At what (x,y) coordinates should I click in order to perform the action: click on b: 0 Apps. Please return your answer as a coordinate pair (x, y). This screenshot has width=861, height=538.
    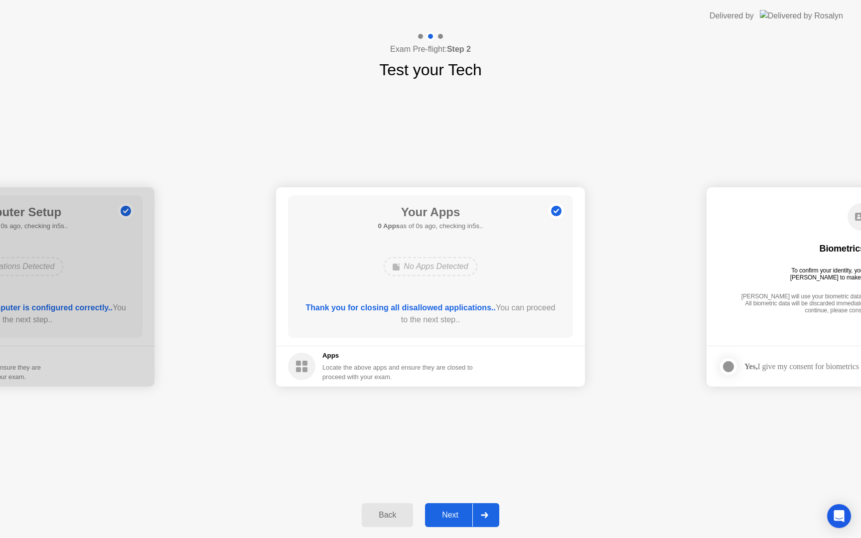
    Looking at the image, I should click on (389, 226).